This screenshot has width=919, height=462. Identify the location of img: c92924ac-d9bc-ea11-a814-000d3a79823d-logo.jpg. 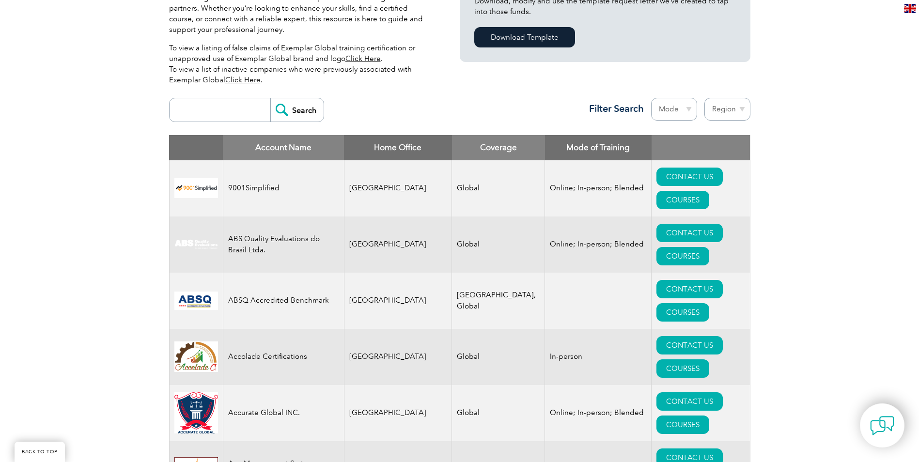
(196, 245).